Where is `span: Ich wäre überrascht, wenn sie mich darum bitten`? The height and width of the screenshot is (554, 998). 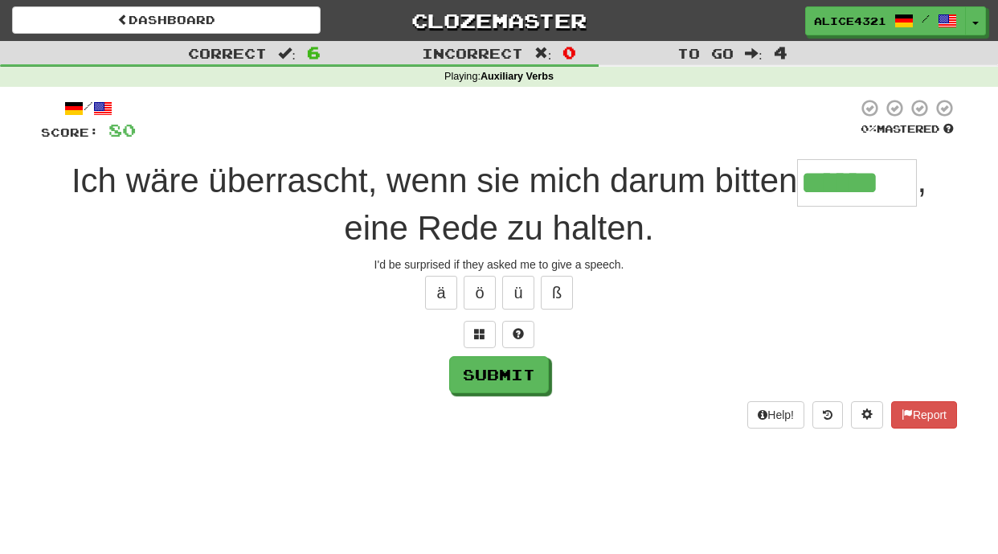 span: Ich wäre überrascht, wenn sie mich darum bitten is located at coordinates (434, 180).